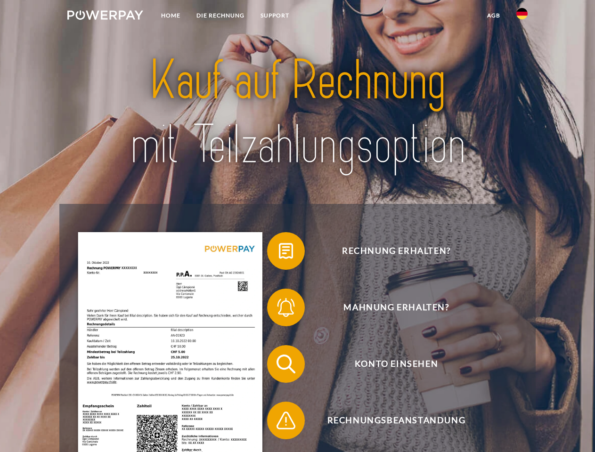  Describe the element at coordinates (297, 113) in the screenshot. I see `img: title-powerpay_de.svg` at that location.